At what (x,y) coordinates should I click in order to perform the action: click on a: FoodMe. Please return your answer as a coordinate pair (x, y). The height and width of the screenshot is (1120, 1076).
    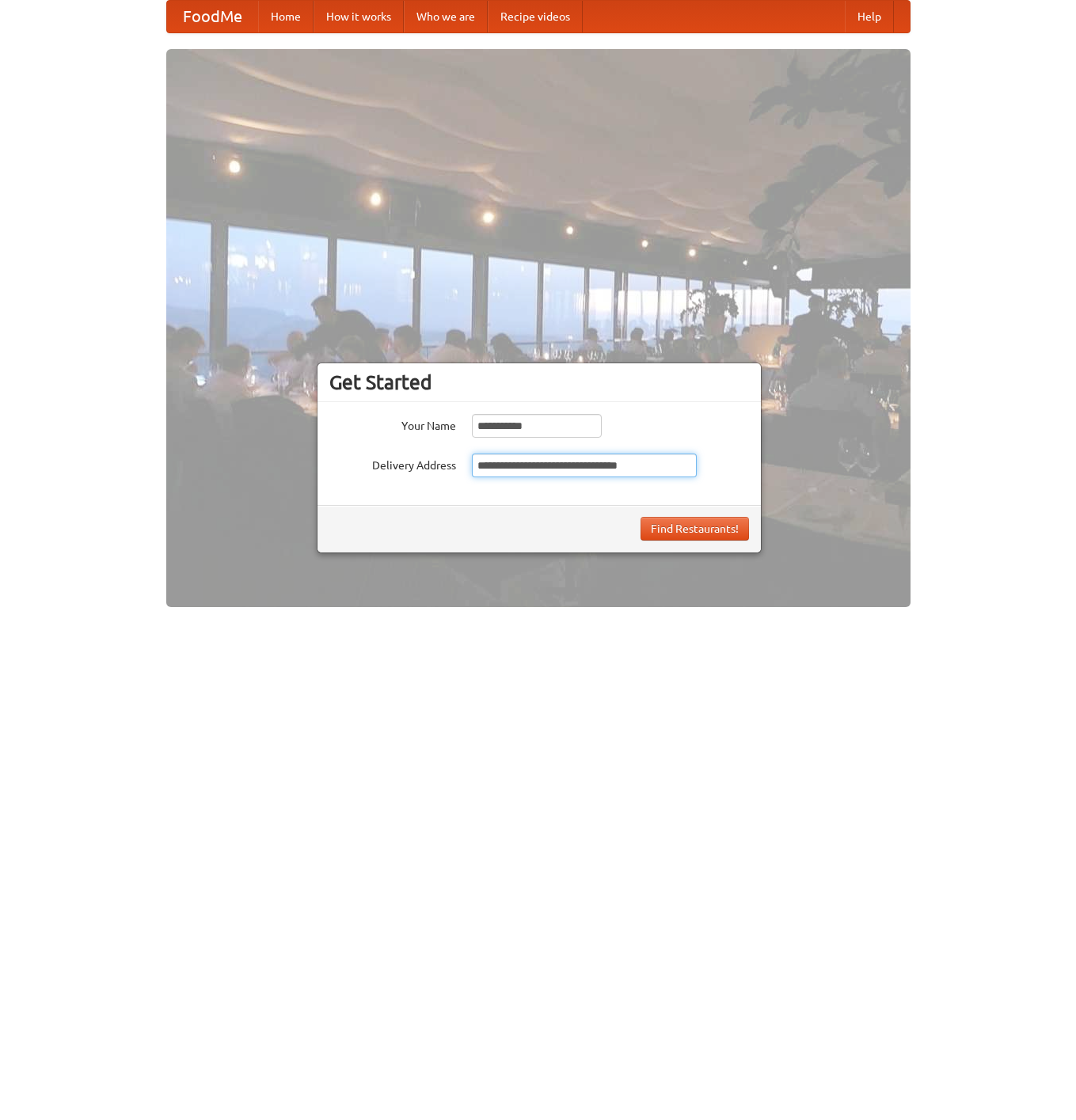
    Looking at the image, I should click on (212, 16).